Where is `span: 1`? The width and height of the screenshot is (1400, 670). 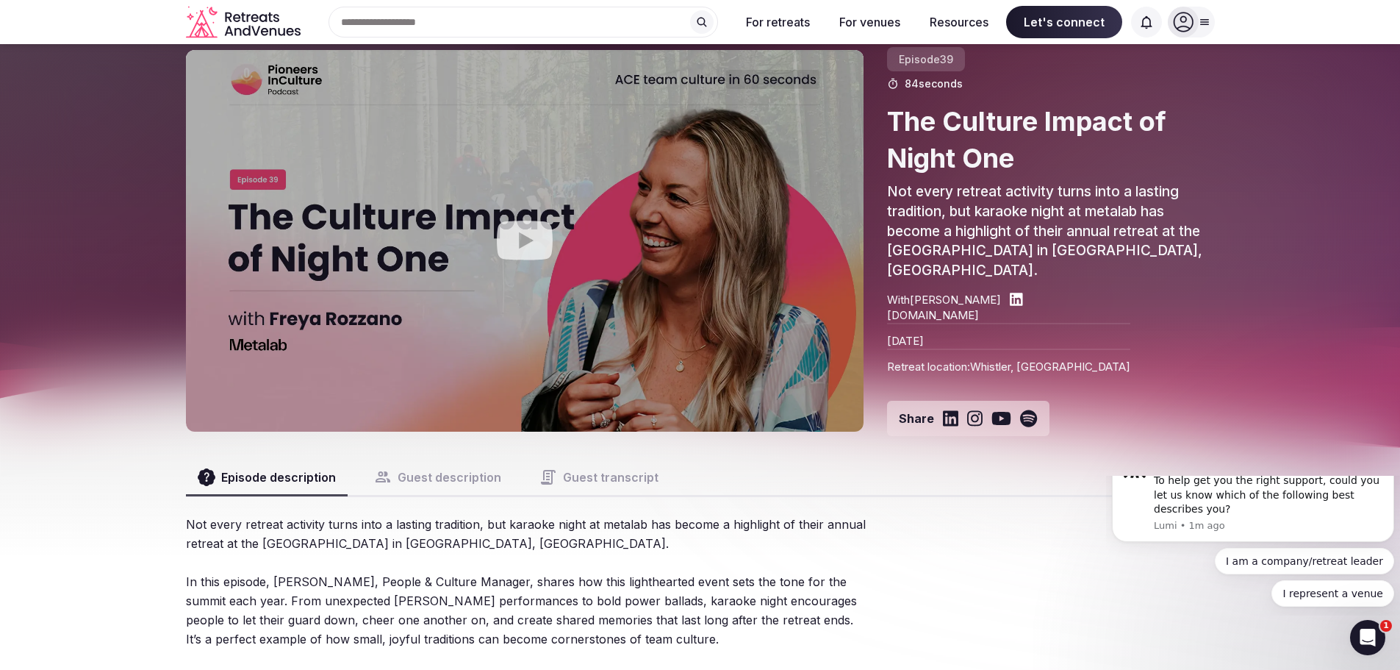 span: 1 is located at coordinates (1386, 626).